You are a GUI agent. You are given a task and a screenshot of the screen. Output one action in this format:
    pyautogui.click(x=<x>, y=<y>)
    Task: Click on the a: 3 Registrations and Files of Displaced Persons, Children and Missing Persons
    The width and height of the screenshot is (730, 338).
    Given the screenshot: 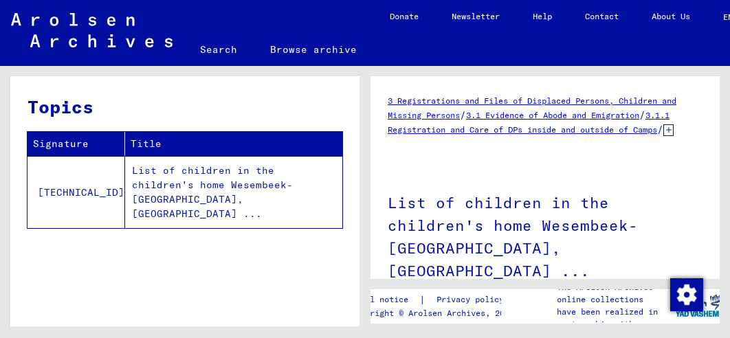 What is the action you would take?
    pyautogui.click(x=532, y=108)
    